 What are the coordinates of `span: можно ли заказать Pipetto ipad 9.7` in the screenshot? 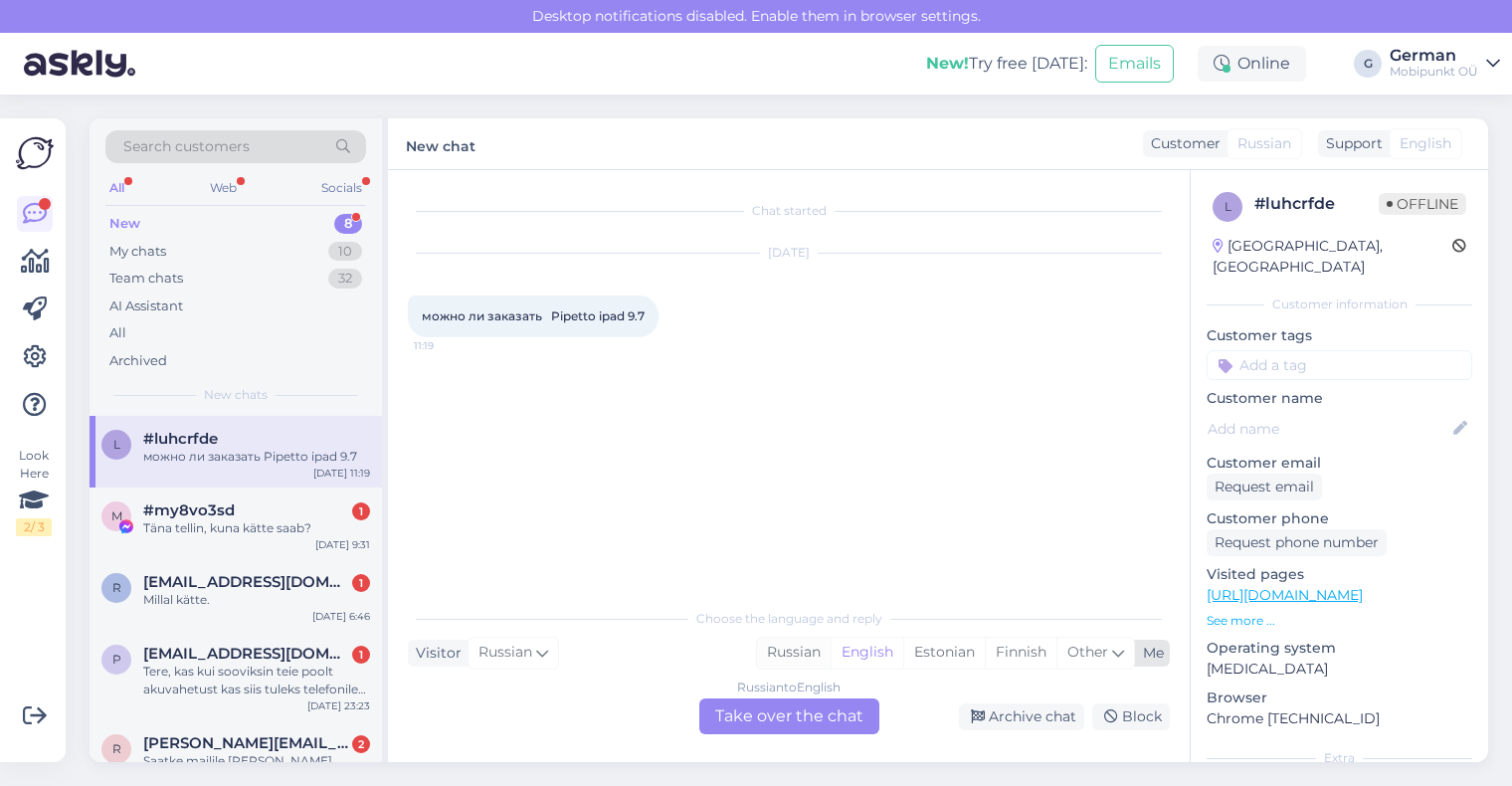 It's located at (533, 315).